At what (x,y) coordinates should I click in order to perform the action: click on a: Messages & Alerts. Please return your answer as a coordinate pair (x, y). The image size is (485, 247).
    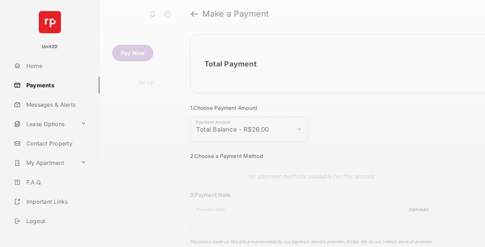
    Looking at the image, I should click on (55, 105).